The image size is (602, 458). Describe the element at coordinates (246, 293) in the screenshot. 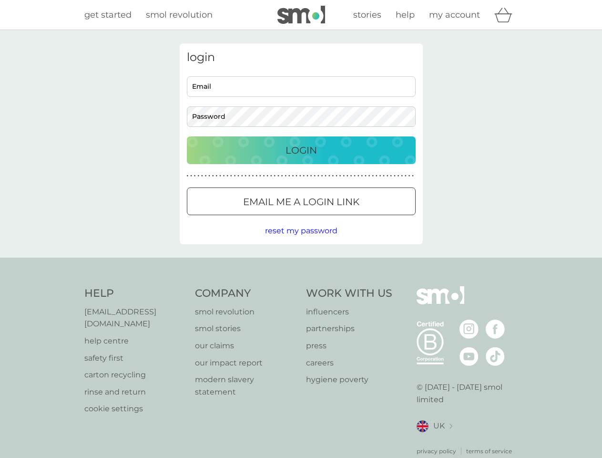

I see `h4: Company` at that location.